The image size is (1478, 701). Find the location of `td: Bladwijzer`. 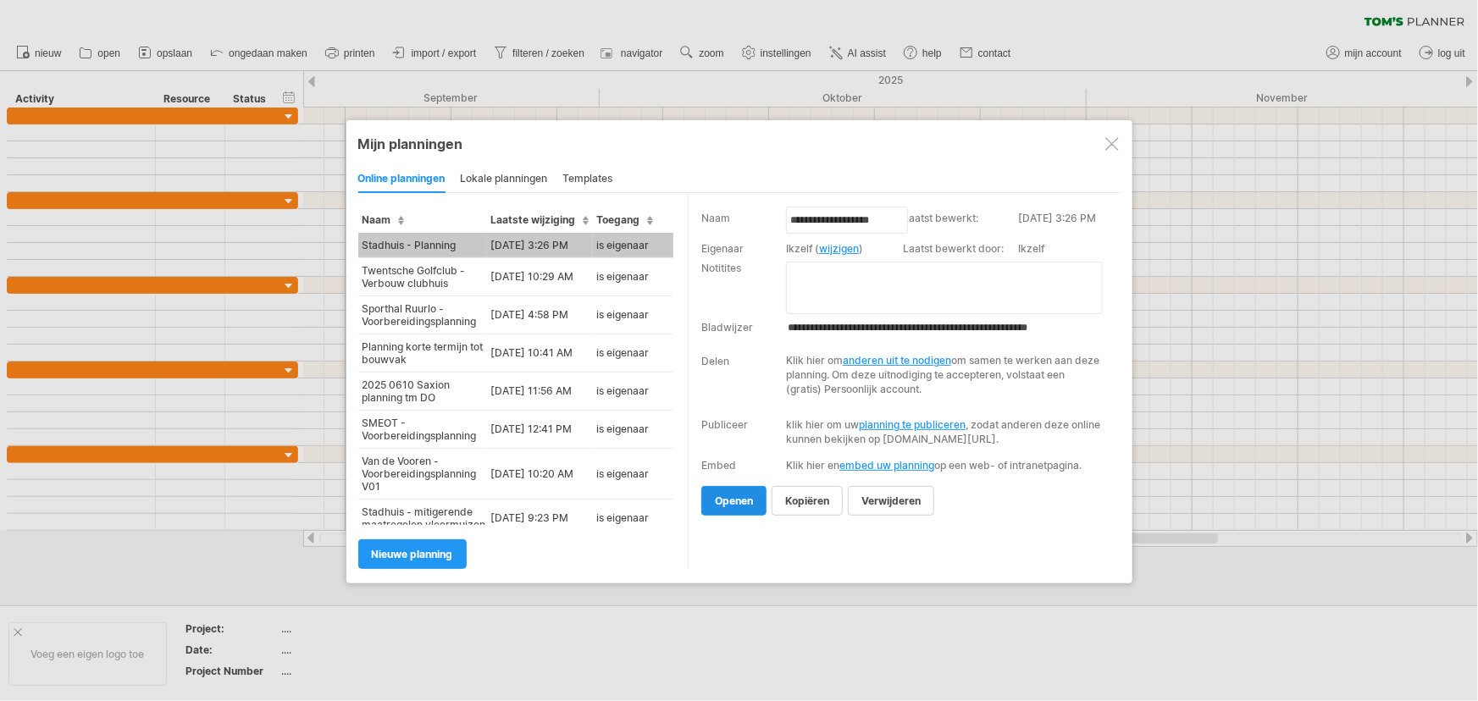

td: Bladwijzer is located at coordinates (744, 326).